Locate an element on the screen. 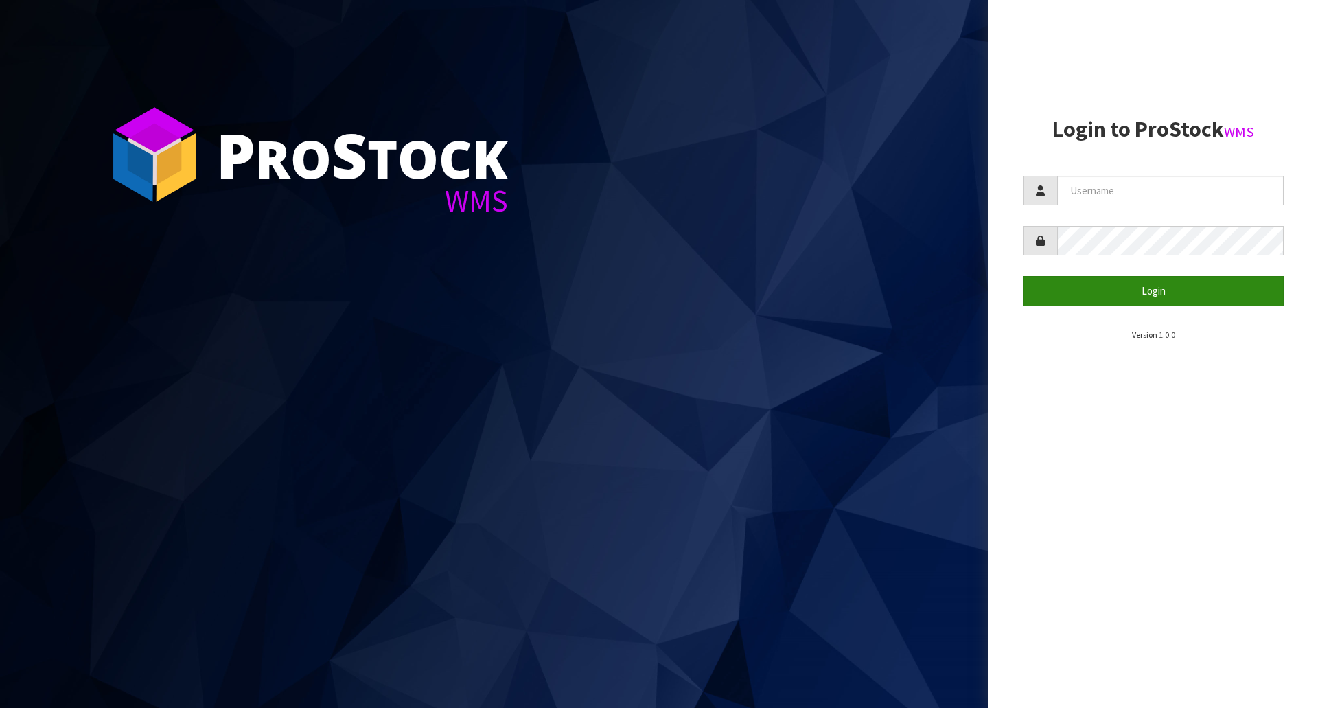  input: Username is located at coordinates (1171, 190).